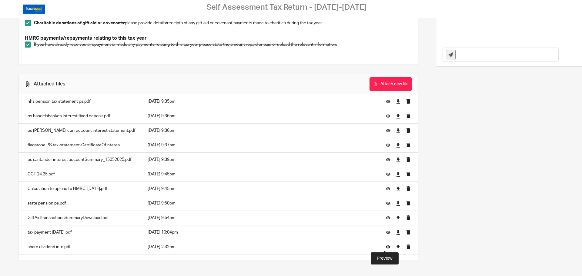 Image resolution: width=582 pixels, height=276 pixels. Describe the element at coordinates (82, 203) in the screenshot. I see `p: state pension ps.pdf` at that location.